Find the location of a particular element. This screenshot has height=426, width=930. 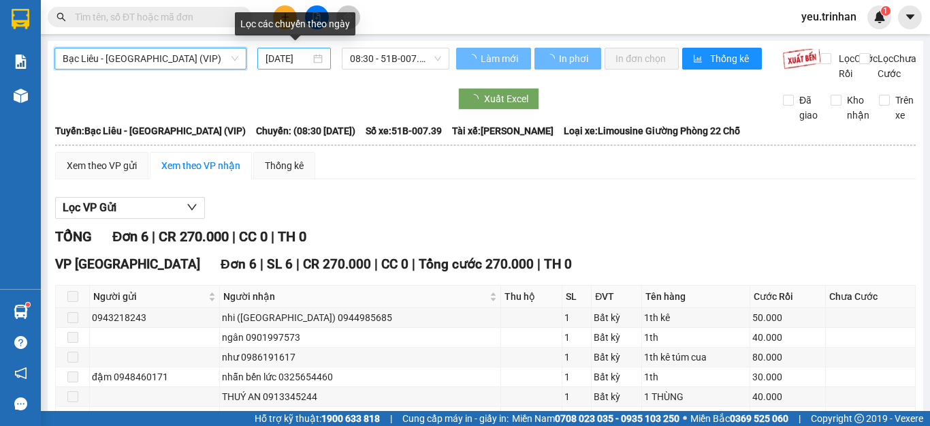

div: ngân 0901997573 is located at coordinates (360, 337).